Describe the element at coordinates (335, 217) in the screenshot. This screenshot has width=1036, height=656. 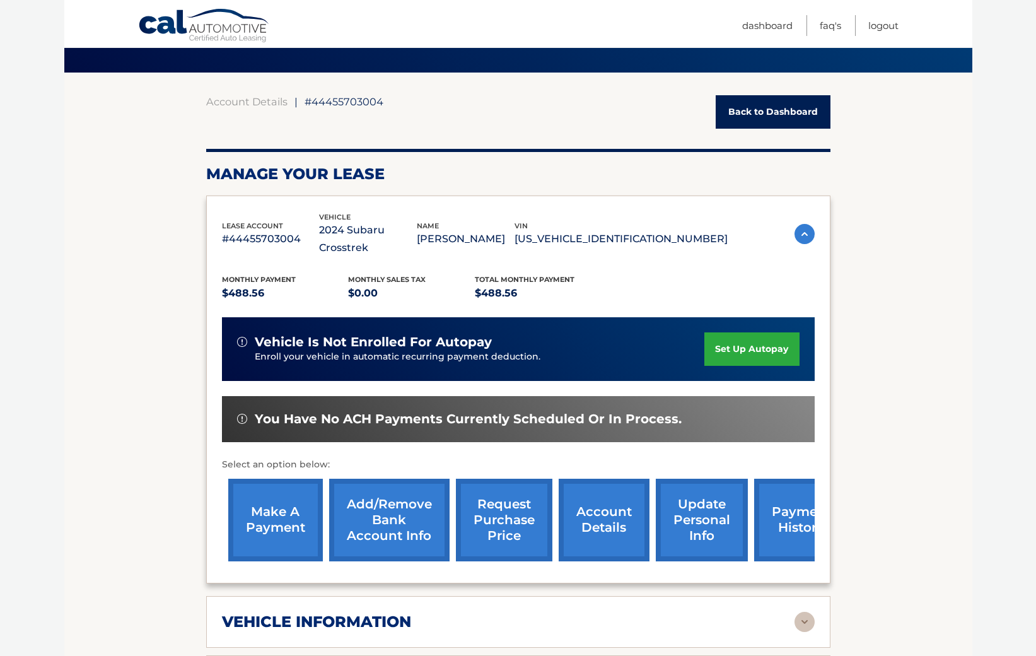
I see `span: vehicle` at that location.